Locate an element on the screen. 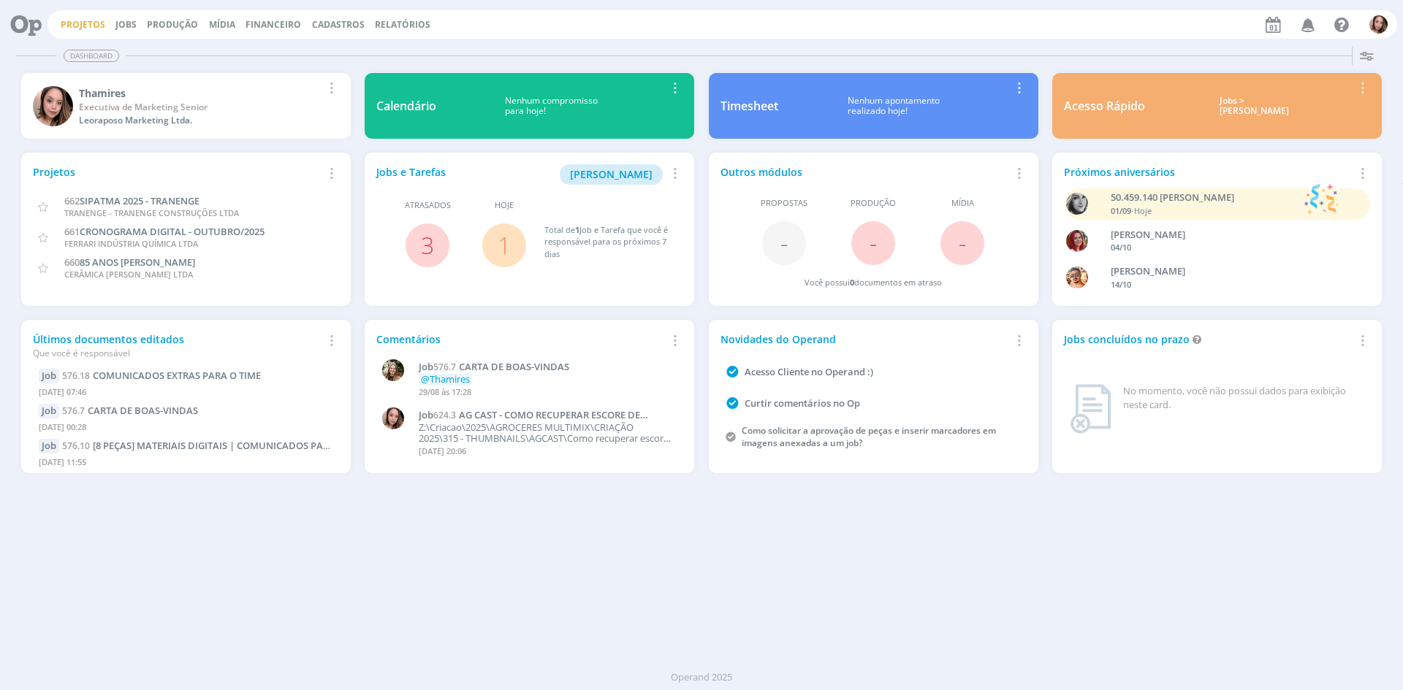  a: Acesso Cliente no Operand :) is located at coordinates (809, 372).